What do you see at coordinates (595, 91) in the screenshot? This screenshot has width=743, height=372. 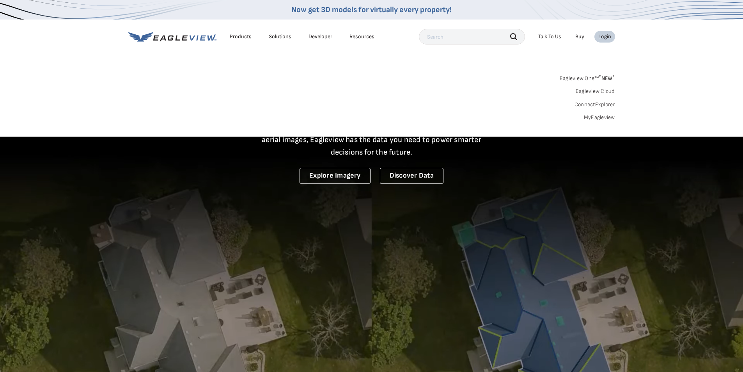 I see `a: Eagleview Cloud` at bounding box center [595, 91].